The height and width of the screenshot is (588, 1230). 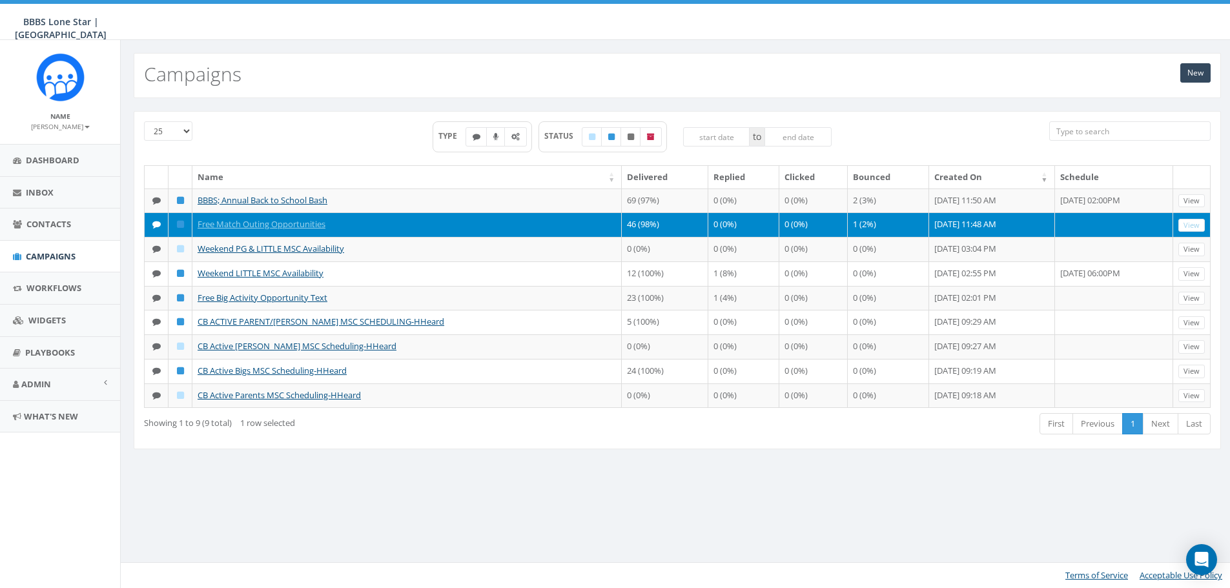 What do you see at coordinates (260, 273) in the screenshot?
I see `a: Weekend LITTLE MSC Availability` at bounding box center [260, 273].